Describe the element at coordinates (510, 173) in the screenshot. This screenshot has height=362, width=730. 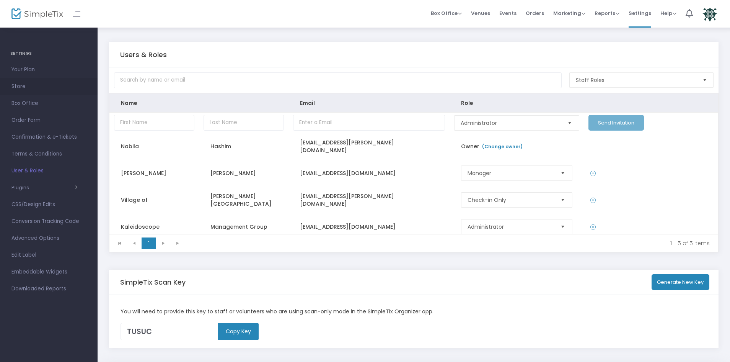
I see `span: Manager` at that location.